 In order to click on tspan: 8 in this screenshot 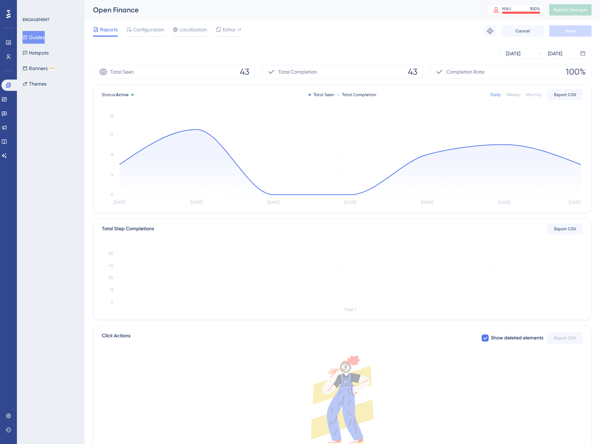, I will do `click(112, 155)`.